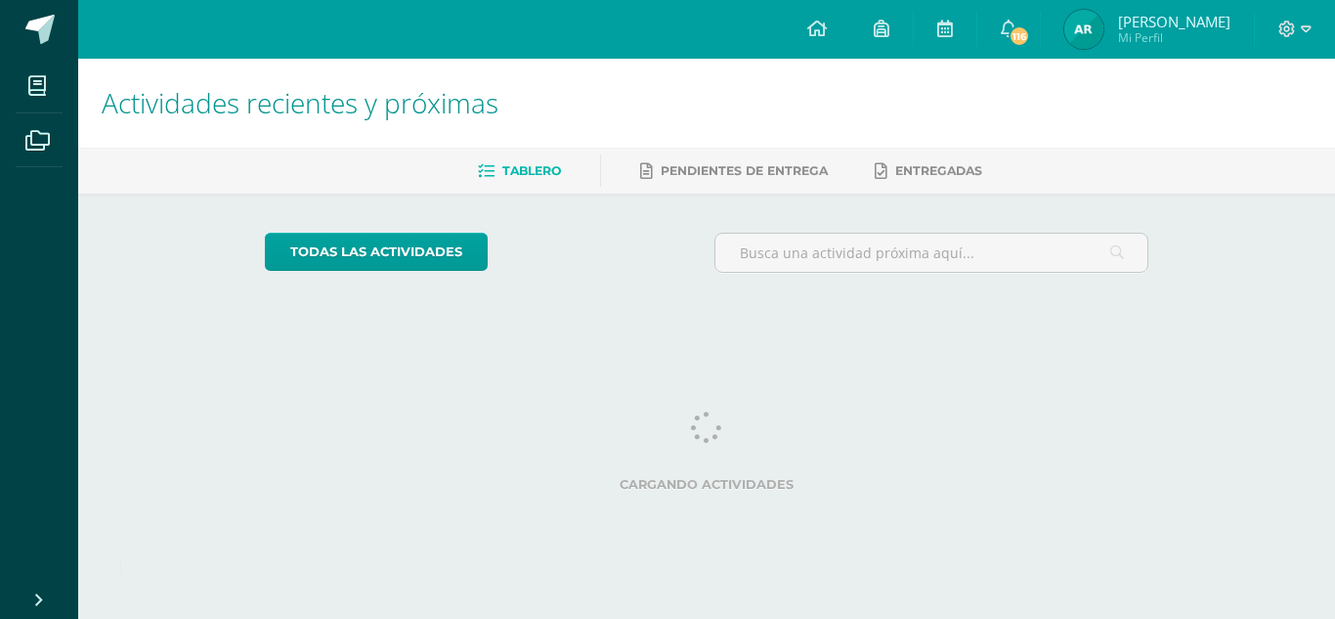 The width and height of the screenshot is (1335, 619). What do you see at coordinates (519, 171) in the screenshot?
I see `a: Tablero` at bounding box center [519, 171].